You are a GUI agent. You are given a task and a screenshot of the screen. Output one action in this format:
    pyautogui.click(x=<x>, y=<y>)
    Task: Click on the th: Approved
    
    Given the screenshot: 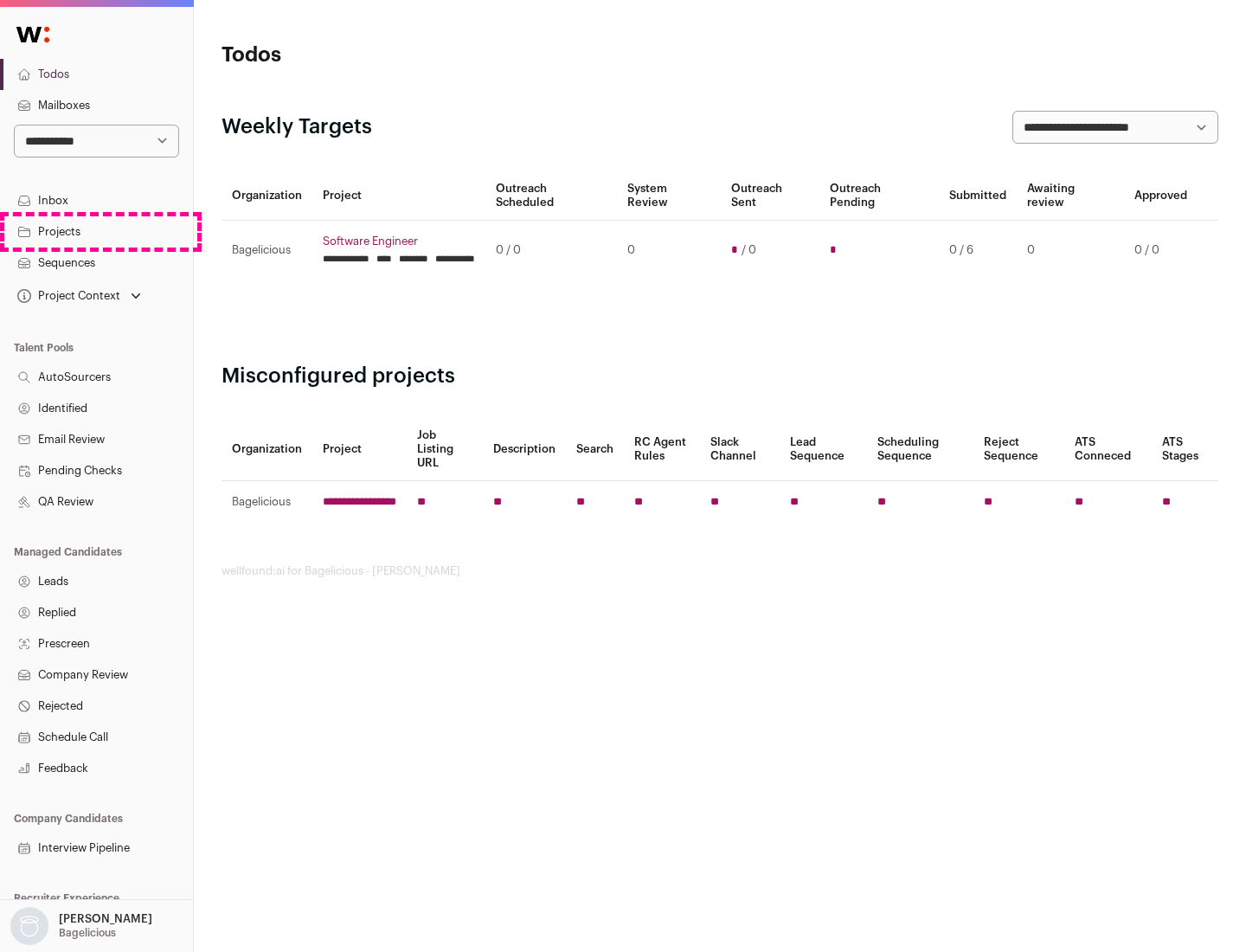 What is the action you would take?
    pyautogui.click(x=1160, y=196)
    